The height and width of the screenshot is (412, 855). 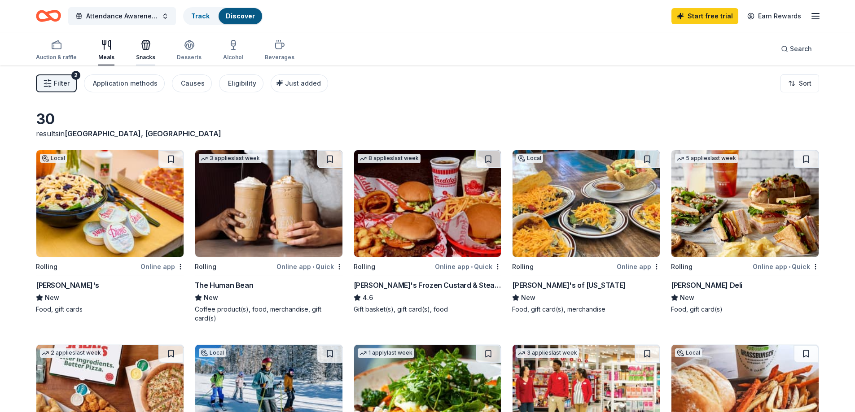 I want to click on div: 8 applies last week, so click(x=389, y=158).